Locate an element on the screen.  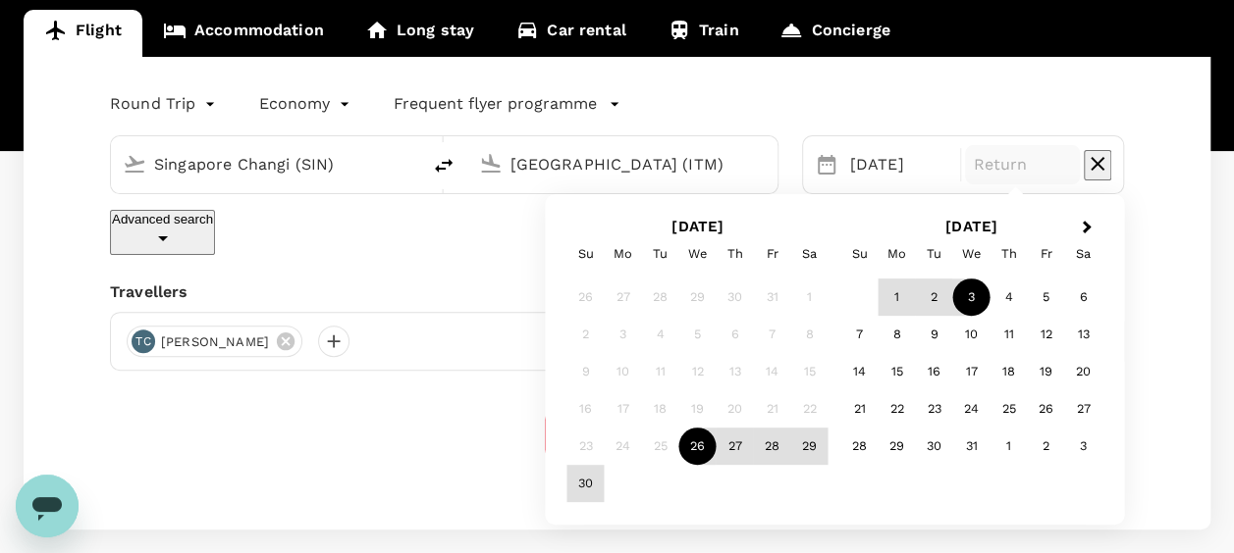
div: Not available Wednesday, November 12th, 2025 is located at coordinates (698, 372).